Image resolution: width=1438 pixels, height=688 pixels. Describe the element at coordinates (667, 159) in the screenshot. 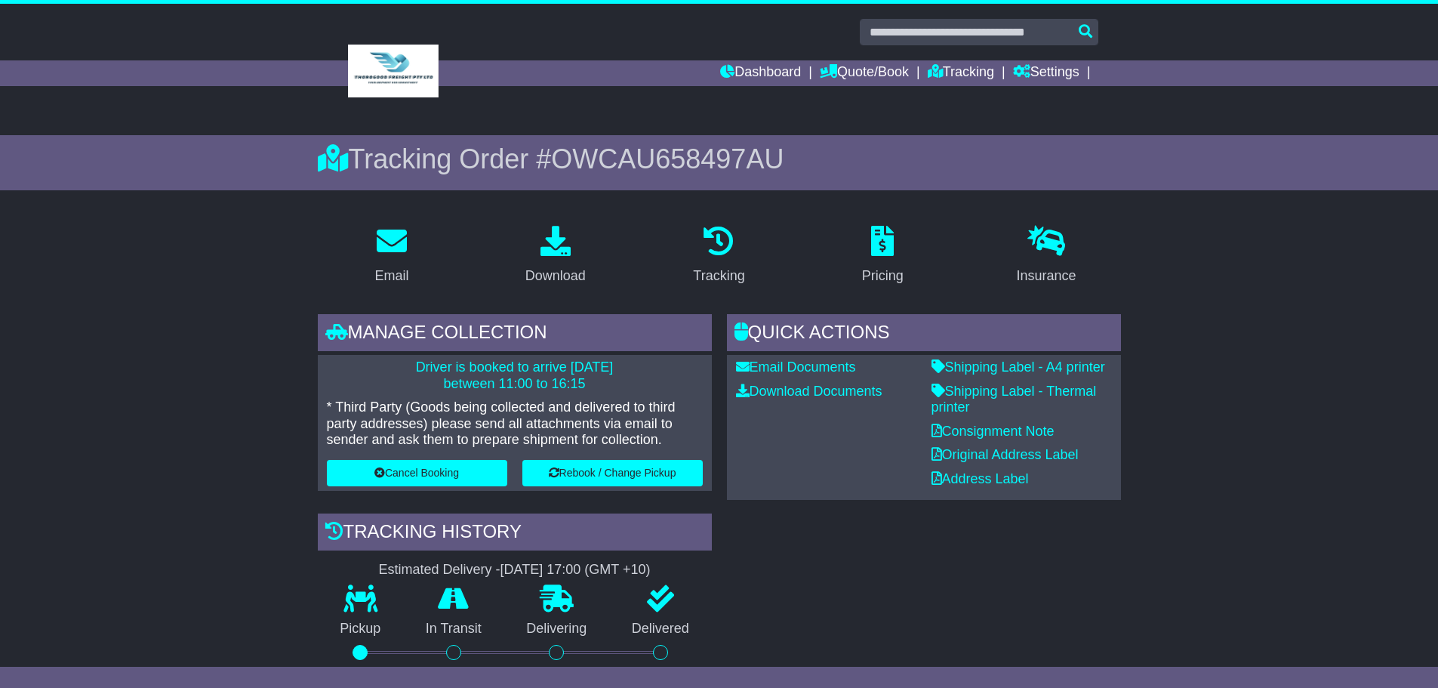

I see `span: OWCAU658497AU` at that location.